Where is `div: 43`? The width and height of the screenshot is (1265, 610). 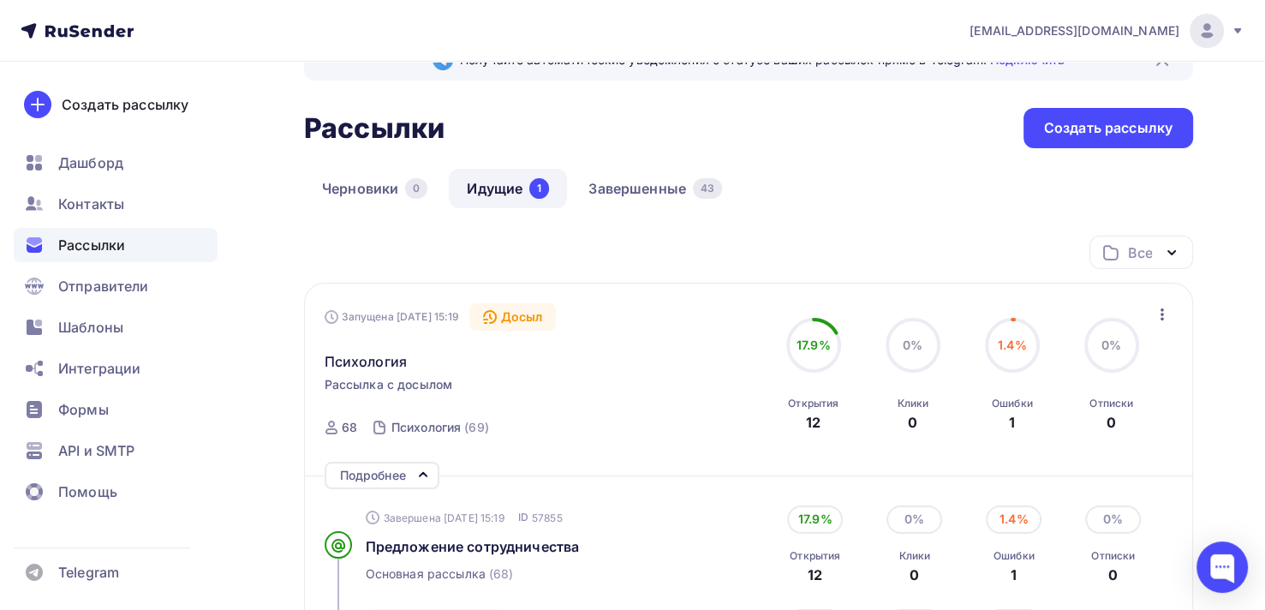 div: 43 is located at coordinates (708, 188).